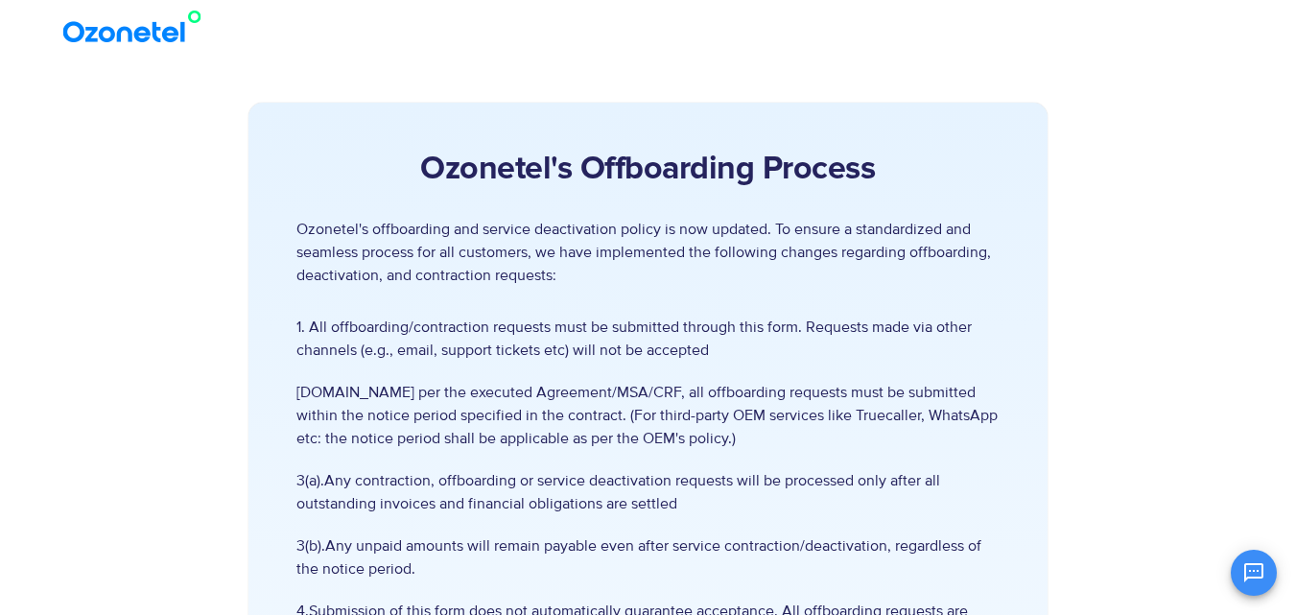 The width and height of the screenshot is (1296, 615). I want to click on button: Open chat, so click(1254, 573).